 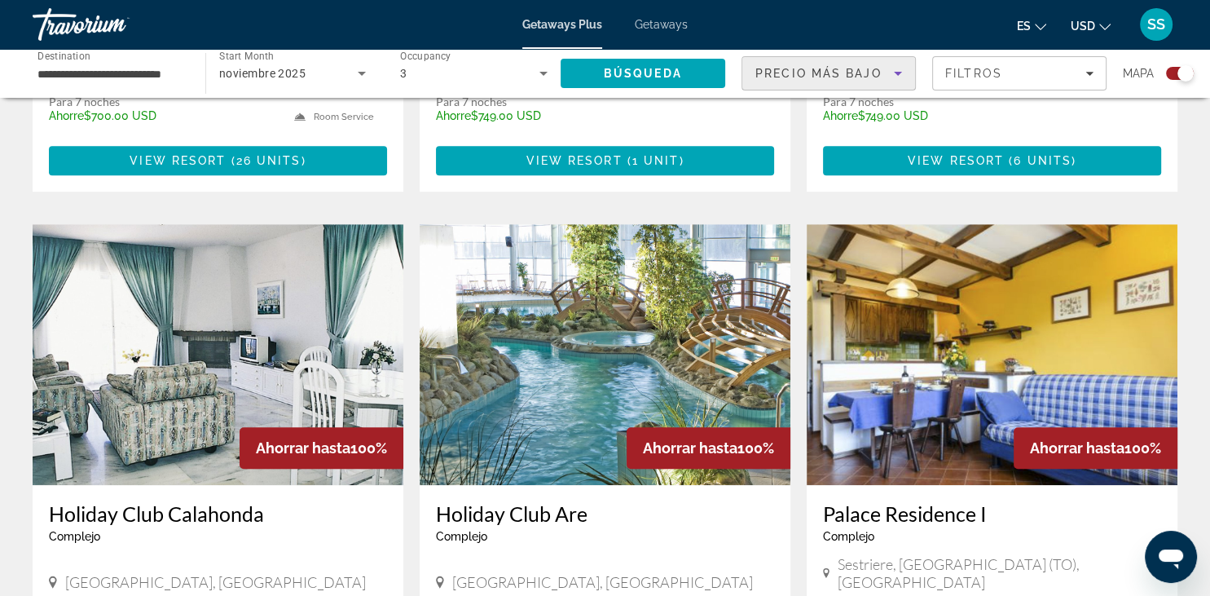 I want to click on span: Destination, so click(x=64, y=55).